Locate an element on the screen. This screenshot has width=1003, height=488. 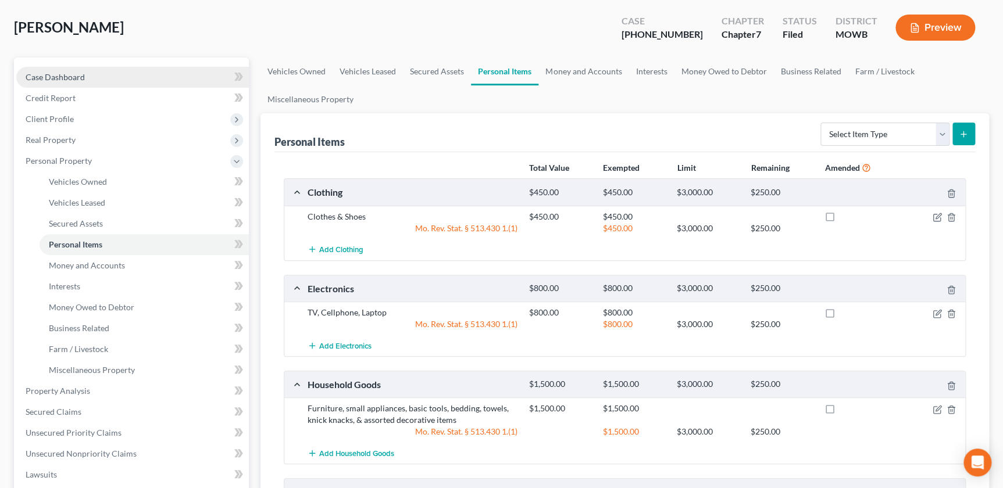
span: Case Dashboard is located at coordinates (55, 77).